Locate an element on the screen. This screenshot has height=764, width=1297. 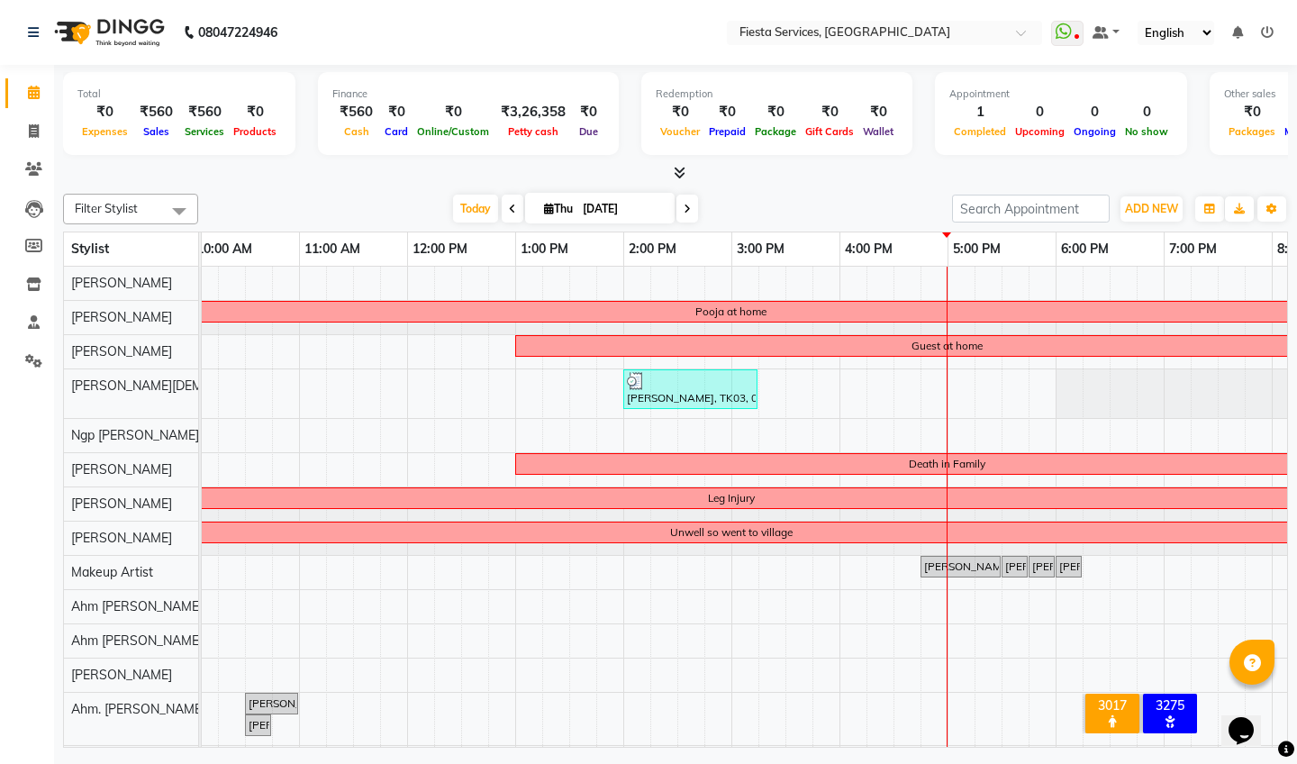
input: Search Appointment is located at coordinates (1030, 208).